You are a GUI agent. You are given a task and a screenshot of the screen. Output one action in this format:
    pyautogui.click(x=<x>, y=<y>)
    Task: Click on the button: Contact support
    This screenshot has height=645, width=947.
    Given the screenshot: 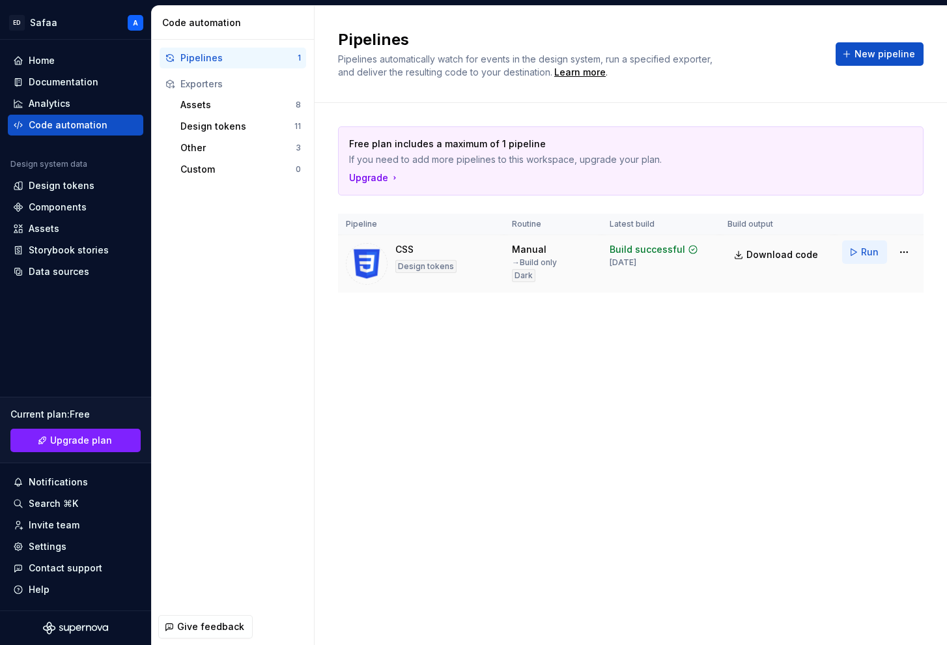 What is the action you would take?
    pyautogui.click(x=76, y=568)
    